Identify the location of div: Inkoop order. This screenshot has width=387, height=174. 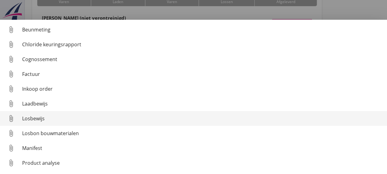
(202, 89).